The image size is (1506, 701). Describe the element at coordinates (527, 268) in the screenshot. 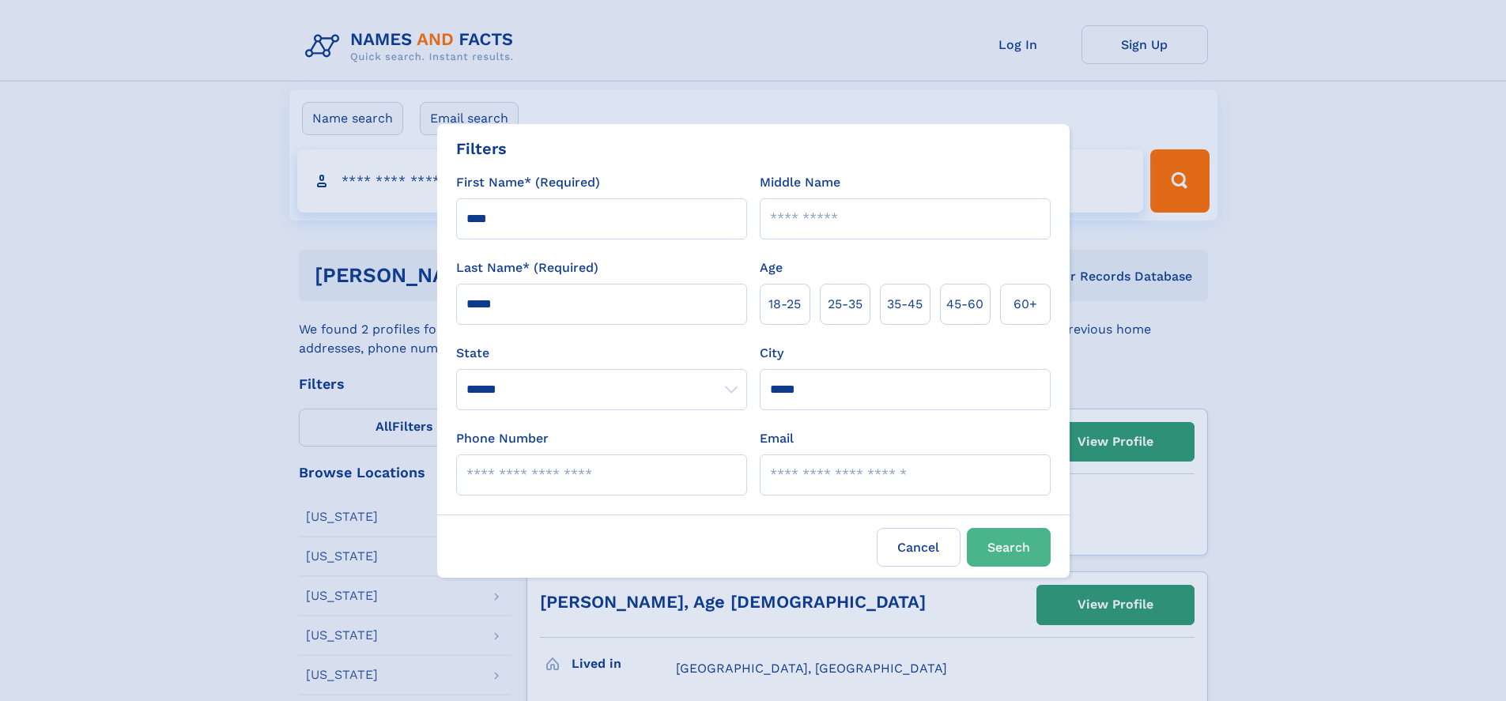

I see `label: Last Name* (Required)` at that location.